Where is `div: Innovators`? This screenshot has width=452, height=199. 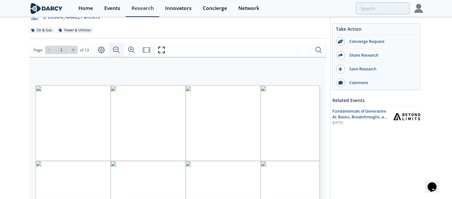 div: Innovators is located at coordinates (178, 8).